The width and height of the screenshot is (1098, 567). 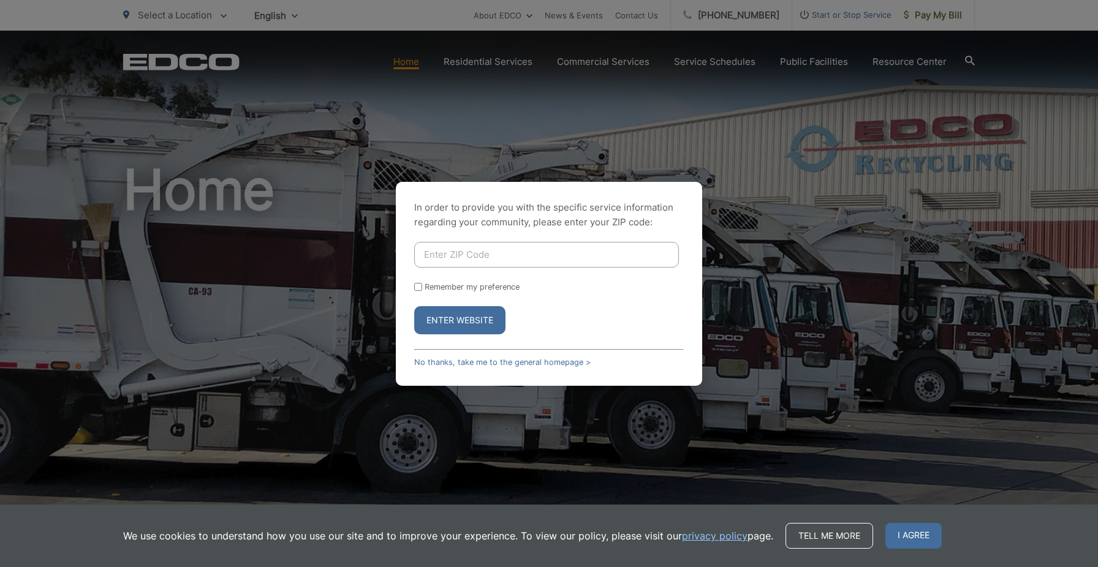 What do you see at coordinates (547, 255) in the screenshot?
I see `input: Enter ZIP Code` at bounding box center [547, 255].